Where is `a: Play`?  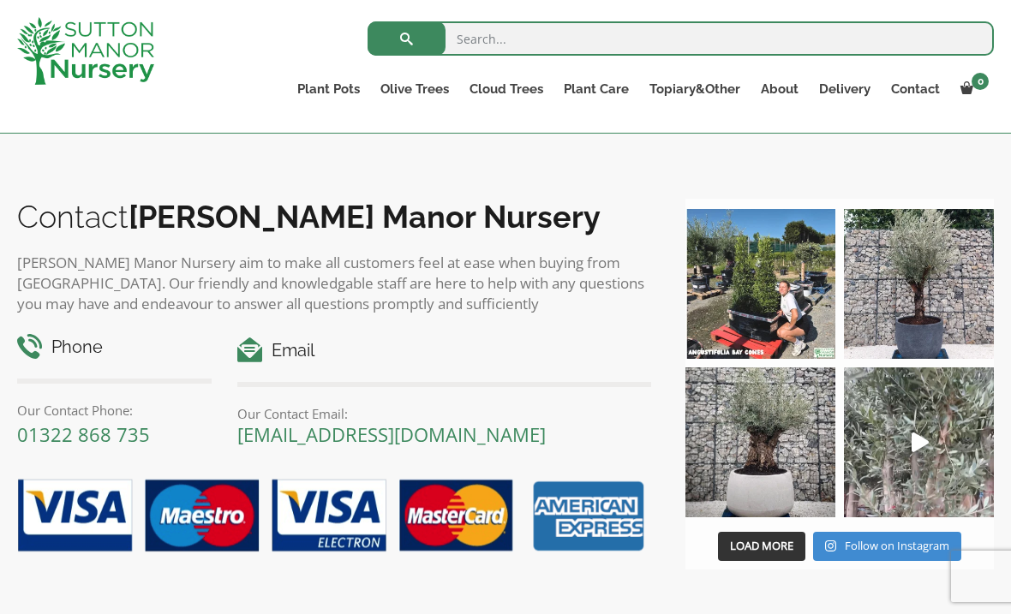 a: Play is located at coordinates (918, 442).